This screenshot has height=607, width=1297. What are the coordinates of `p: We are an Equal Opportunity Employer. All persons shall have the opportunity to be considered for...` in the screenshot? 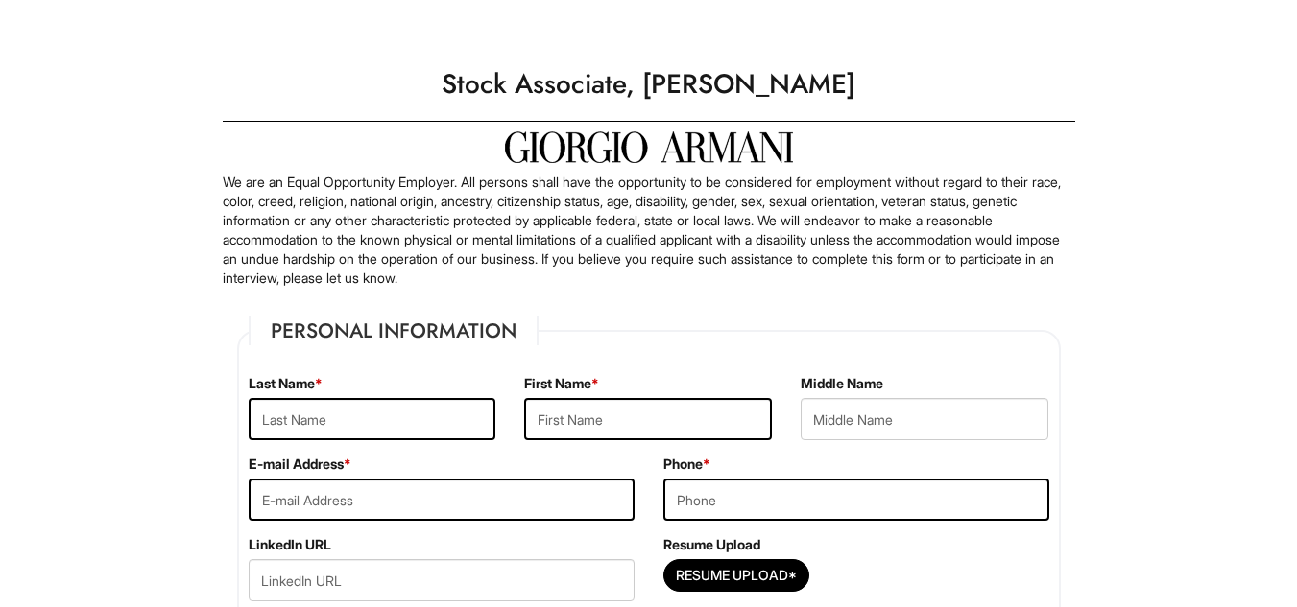 It's located at (649, 230).